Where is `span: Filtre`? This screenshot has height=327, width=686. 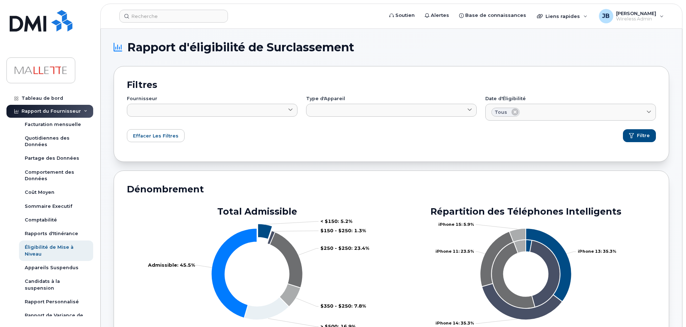
span: Filtre is located at coordinates (643, 135).